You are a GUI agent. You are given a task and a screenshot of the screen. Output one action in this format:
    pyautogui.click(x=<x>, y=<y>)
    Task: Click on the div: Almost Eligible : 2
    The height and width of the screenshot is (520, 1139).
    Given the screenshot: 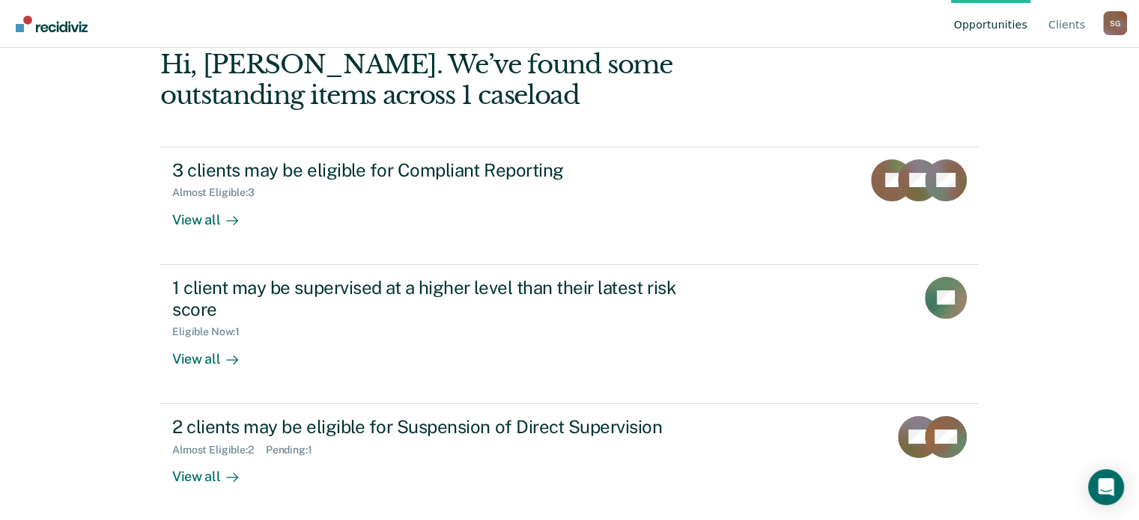 What is the action you would take?
    pyautogui.click(x=219, y=450)
    